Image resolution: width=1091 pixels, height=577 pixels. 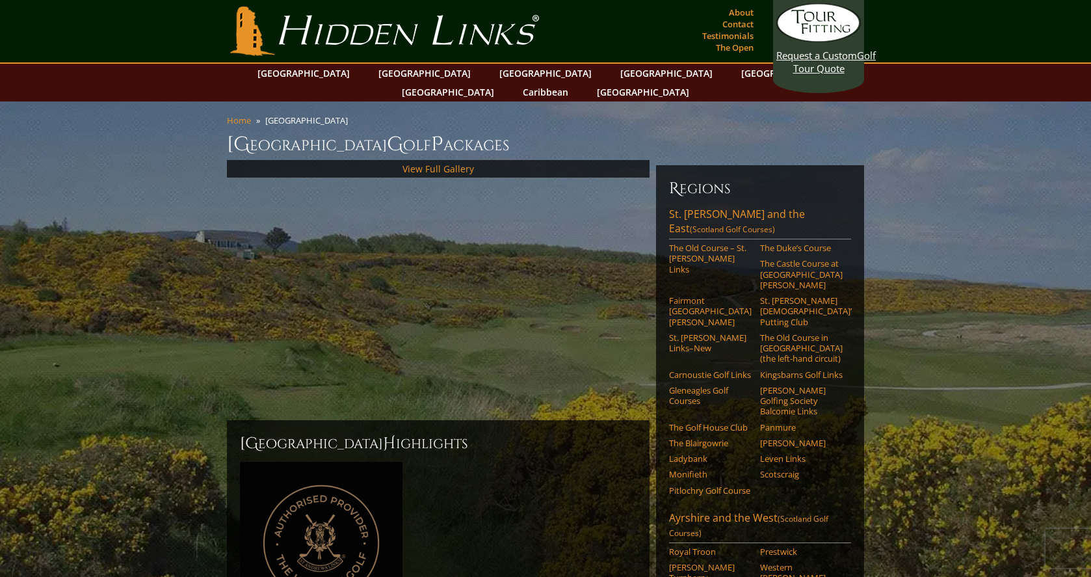 What do you see at coordinates (389, 443) in the screenshot?
I see `span: H` at bounding box center [389, 443].